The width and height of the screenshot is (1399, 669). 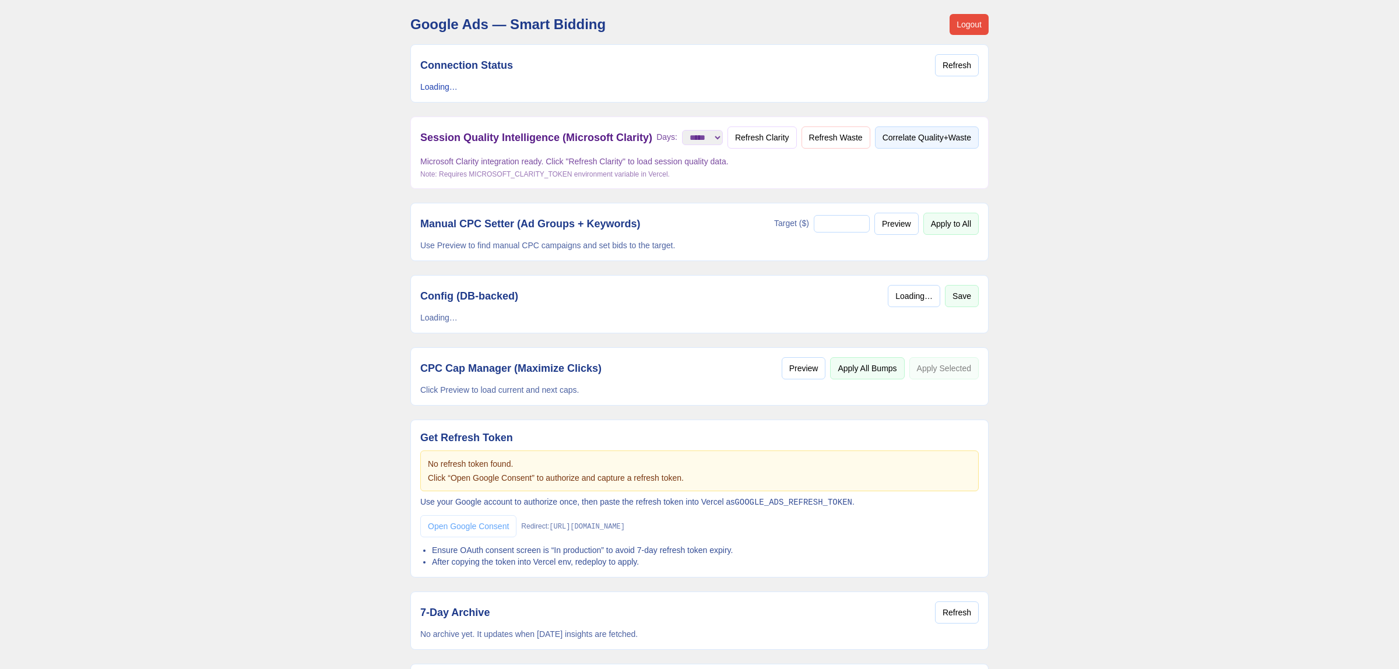 What do you see at coordinates (700, 478) in the screenshot?
I see `p: Click “Open Google Consent” to authorize and capture a refresh token.` at bounding box center [700, 478].